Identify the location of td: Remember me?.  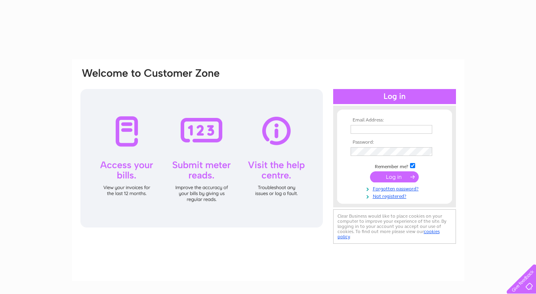
(394, 166).